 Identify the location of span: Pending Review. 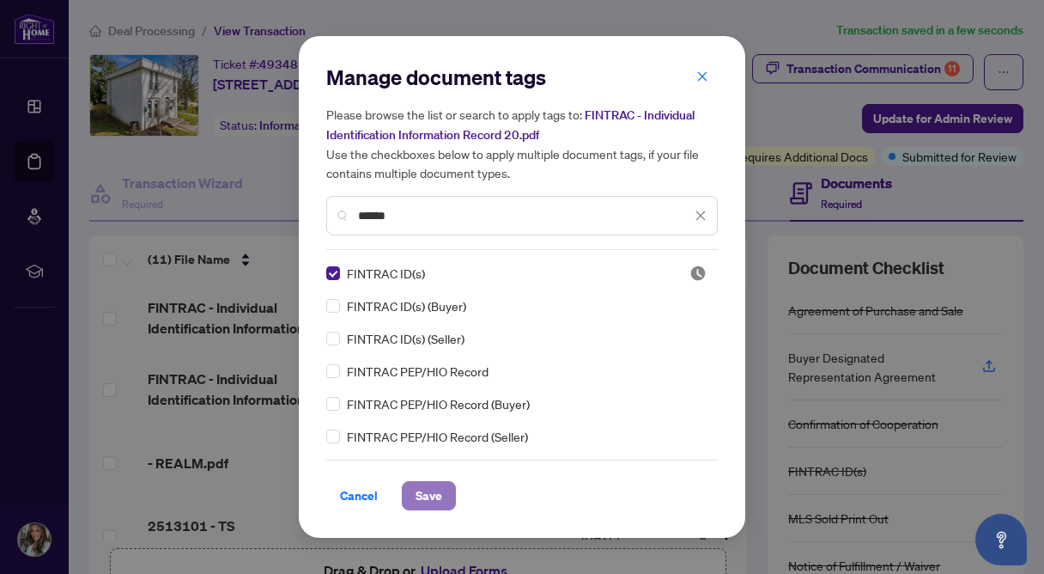
(698, 273).